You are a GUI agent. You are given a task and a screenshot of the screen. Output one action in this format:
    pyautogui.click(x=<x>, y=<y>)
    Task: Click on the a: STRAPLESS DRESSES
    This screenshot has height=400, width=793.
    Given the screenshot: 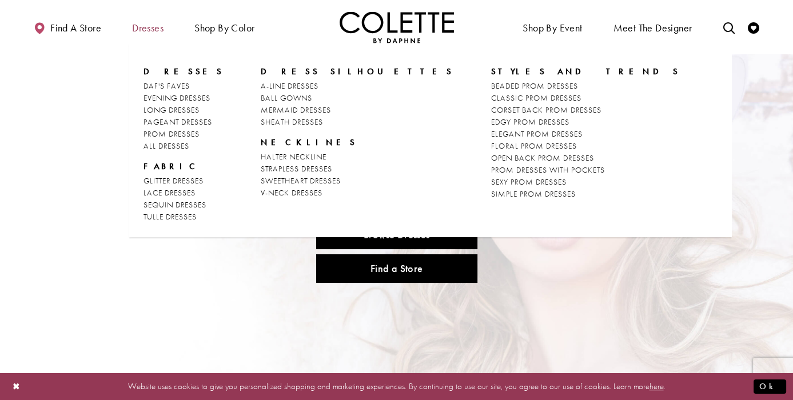 What is the action you would take?
    pyautogui.click(x=357, y=169)
    